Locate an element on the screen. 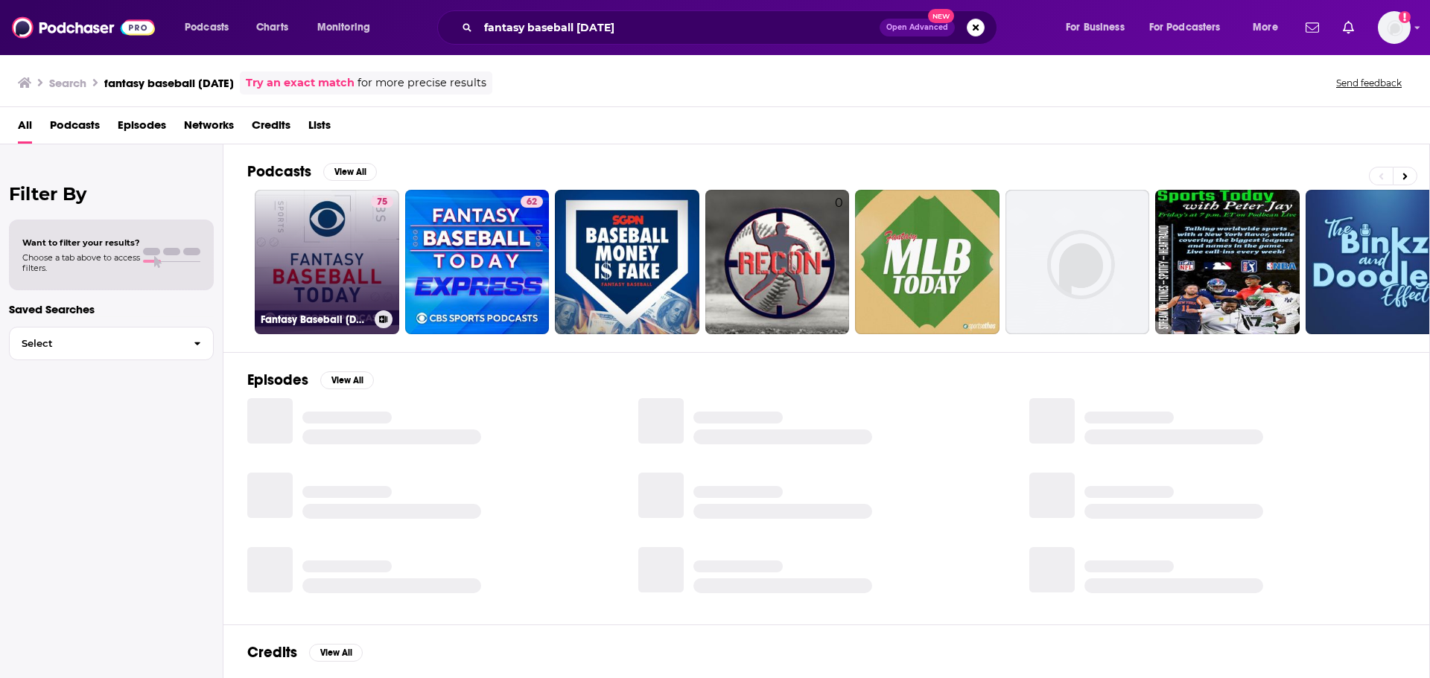 The width and height of the screenshot is (1430, 678). p: Saved Searches is located at coordinates (111, 309).